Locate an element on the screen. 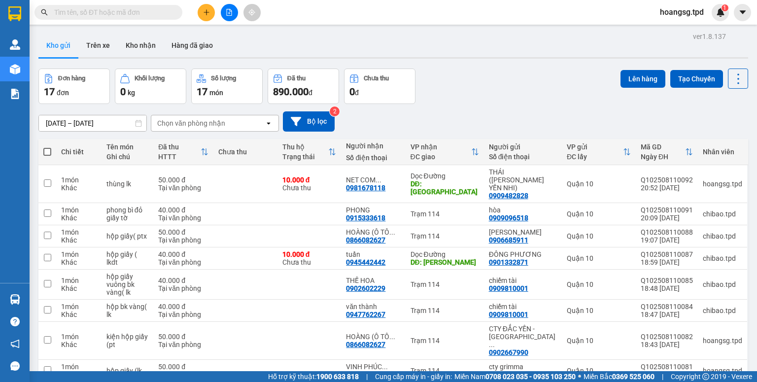 This screenshot has width=757, height=382. div: 10.000 đ is located at coordinates (310, 254).